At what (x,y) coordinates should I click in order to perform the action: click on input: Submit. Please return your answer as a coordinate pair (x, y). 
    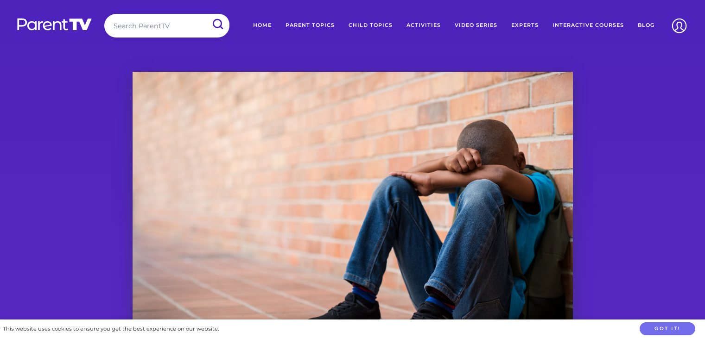
    Looking at the image, I should click on (217, 24).